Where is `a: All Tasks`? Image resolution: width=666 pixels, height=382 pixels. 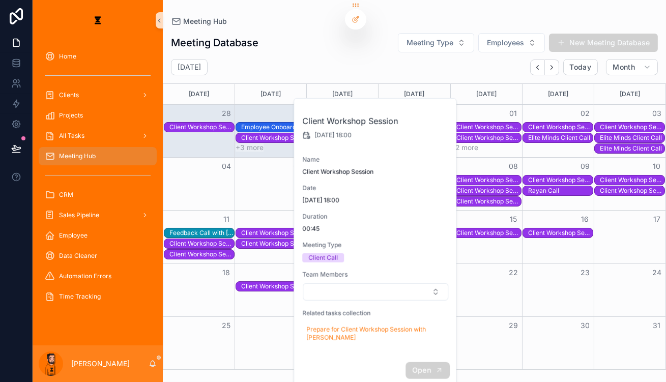 a: All Tasks is located at coordinates (98, 136).